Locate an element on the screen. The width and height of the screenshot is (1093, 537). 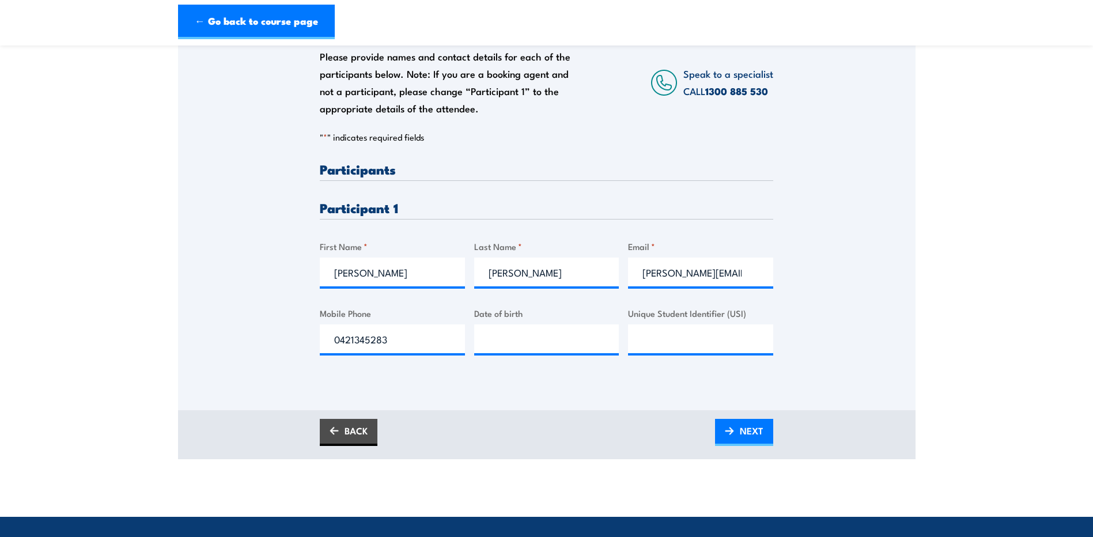
a: BACK is located at coordinates (349, 432).